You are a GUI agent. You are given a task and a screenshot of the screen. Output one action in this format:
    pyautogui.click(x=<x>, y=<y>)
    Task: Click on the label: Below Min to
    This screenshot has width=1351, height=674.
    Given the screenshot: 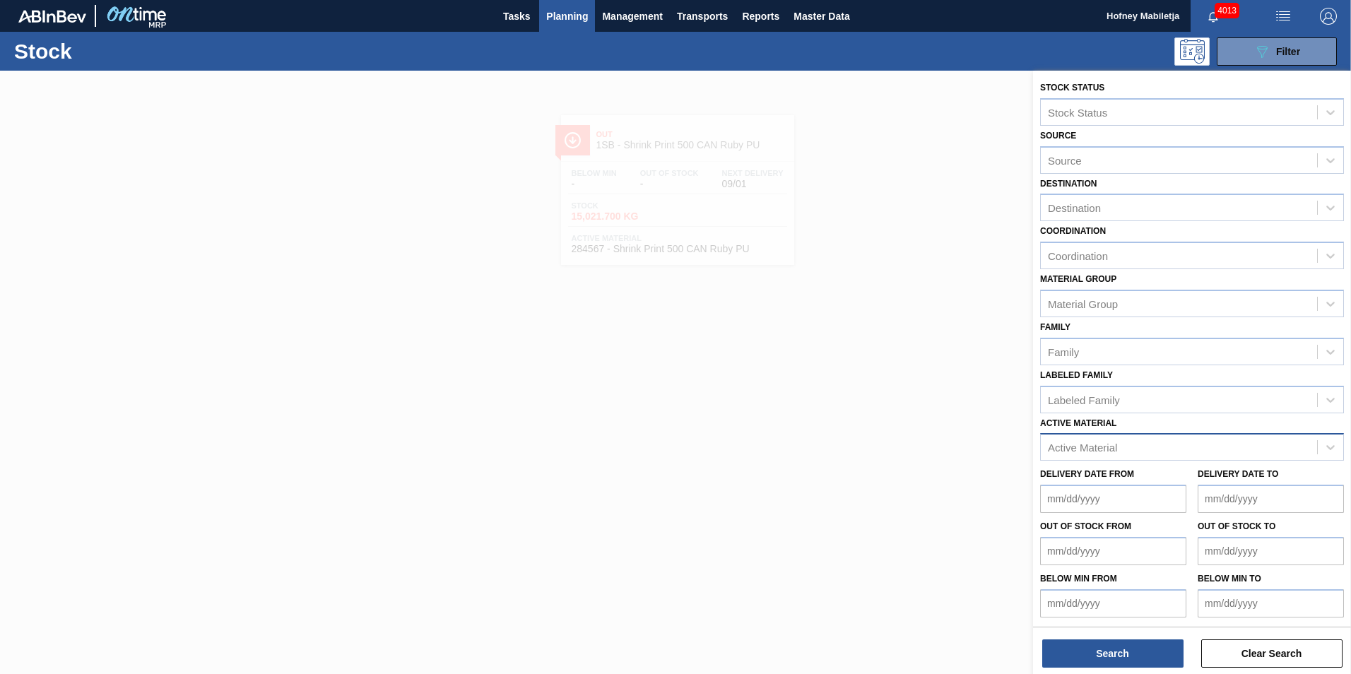 What is the action you would take?
    pyautogui.click(x=1229, y=579)
    